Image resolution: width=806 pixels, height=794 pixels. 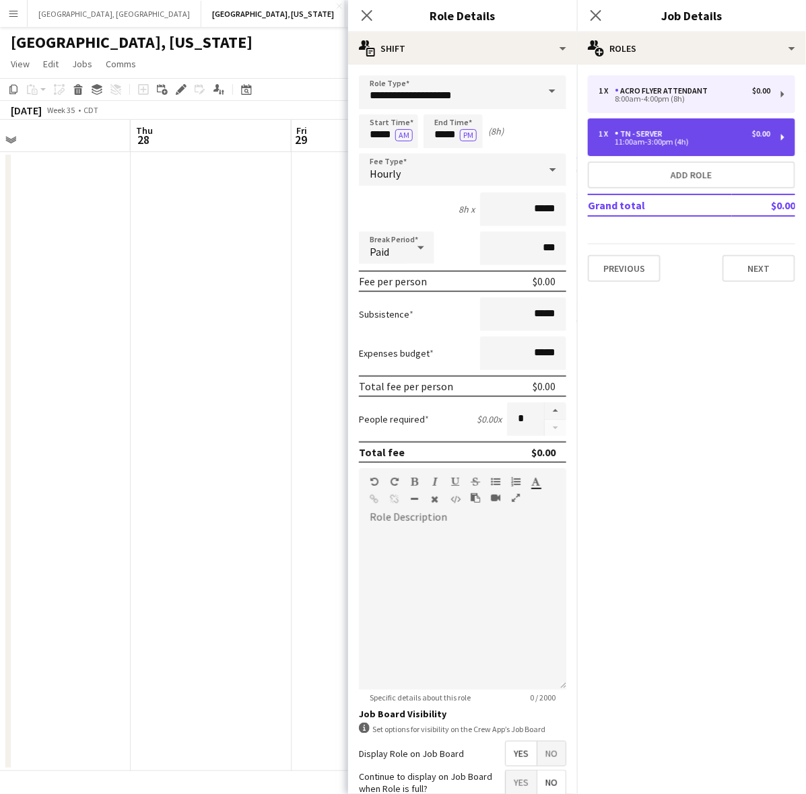 What do you see at coordinates (660, 205) in the screenshot?
I see `td: Grand total` at bounding box center [660, 205].